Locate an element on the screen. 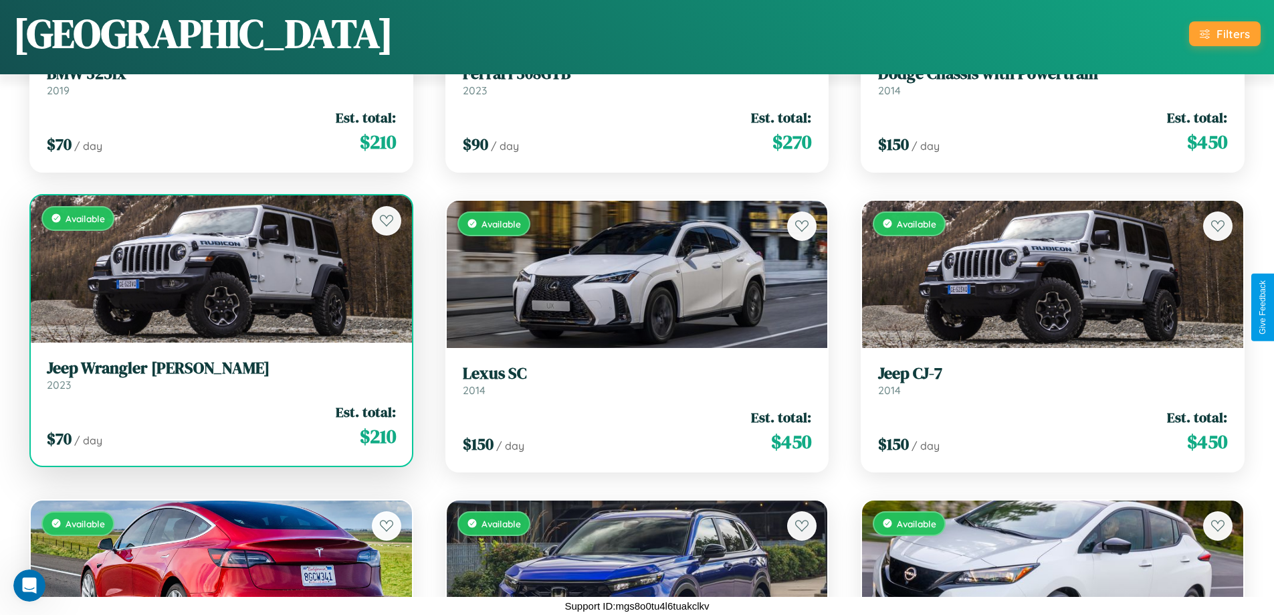 The width and height of the screenshot is (1274, 615). h3: Jeep CJ-7 is located at coordinates (1053, 373).